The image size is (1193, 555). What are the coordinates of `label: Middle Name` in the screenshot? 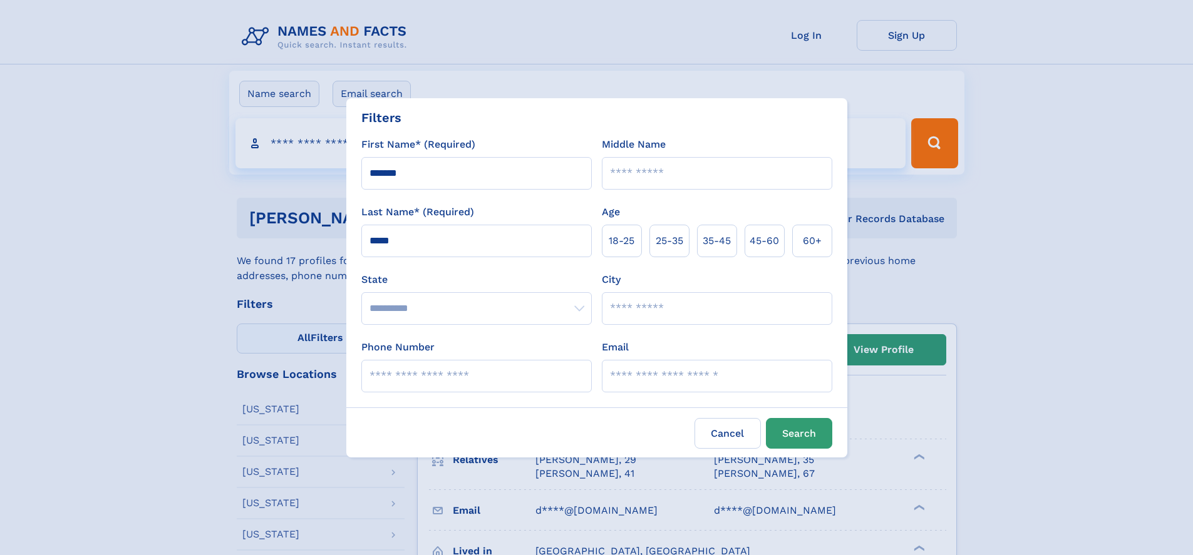 It's located at (634, 145).